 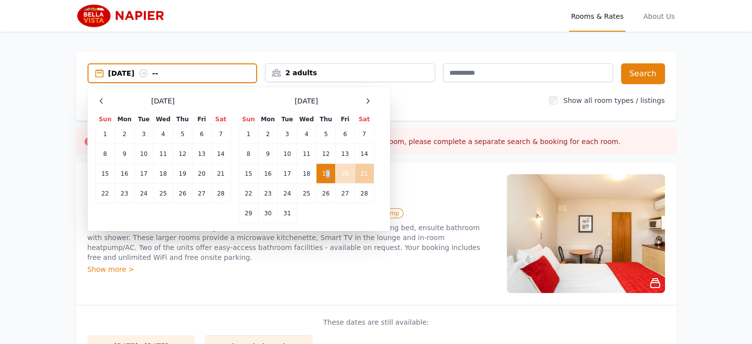 What do you see at coordinates (614, 100) in the screenshot?
I see `label: Show all room types / listings` at bounding box center [614, 100].